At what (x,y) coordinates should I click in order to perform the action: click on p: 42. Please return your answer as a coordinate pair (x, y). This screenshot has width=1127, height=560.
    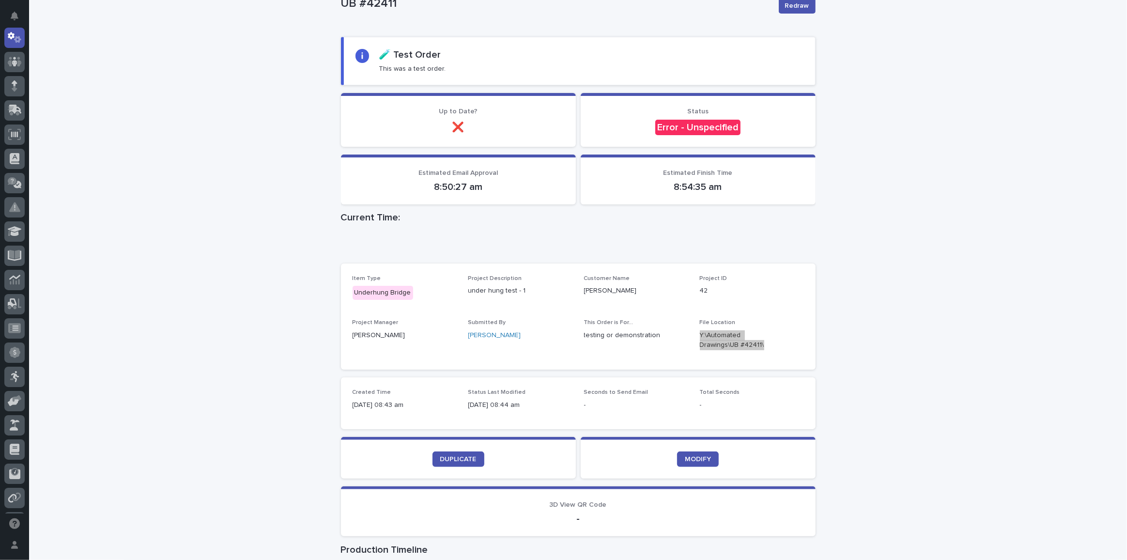
    Looking at the image, I should click on (752, 291).